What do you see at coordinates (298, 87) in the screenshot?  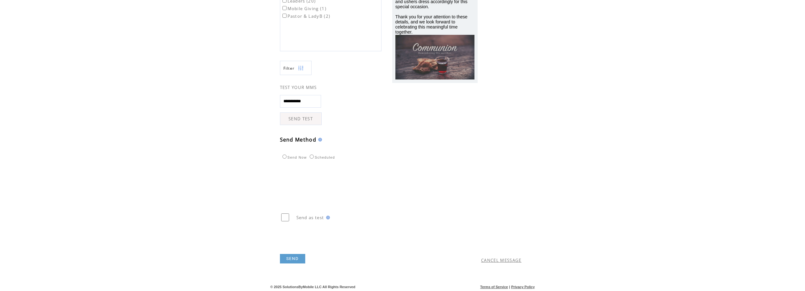 I see `span: TEST YOUR MMS` at bounding box center [298, 87].